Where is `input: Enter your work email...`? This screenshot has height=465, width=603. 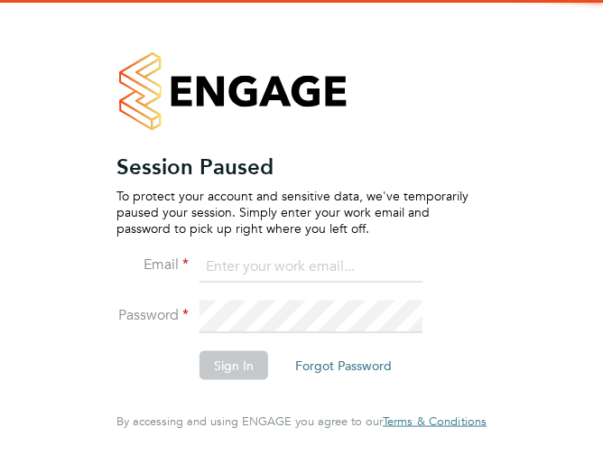
input: Enter your work email... is located at coordinates (310, 266).